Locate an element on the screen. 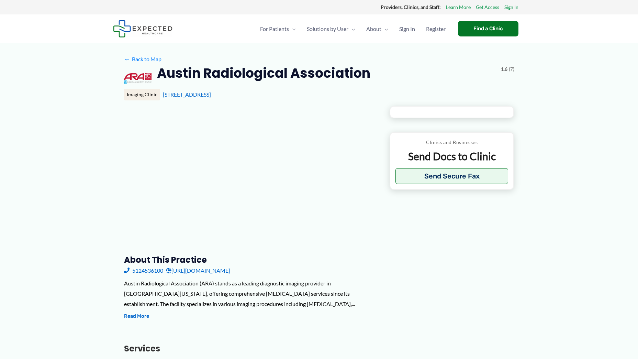 The width and height of the screenshot is (638, 359). div: Austin Radiological Association (ARA) stands as a leading diagnostic imaging provider in [GEOGRAP... is located at coordinates (251, 293).